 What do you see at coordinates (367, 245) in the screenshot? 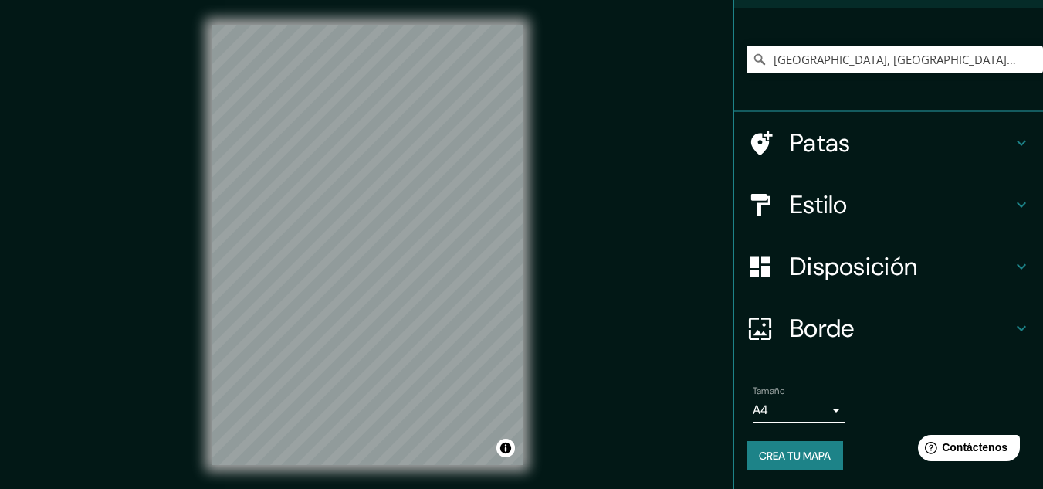
I see `canvas: Mapa` at bounding box center [367, 245].